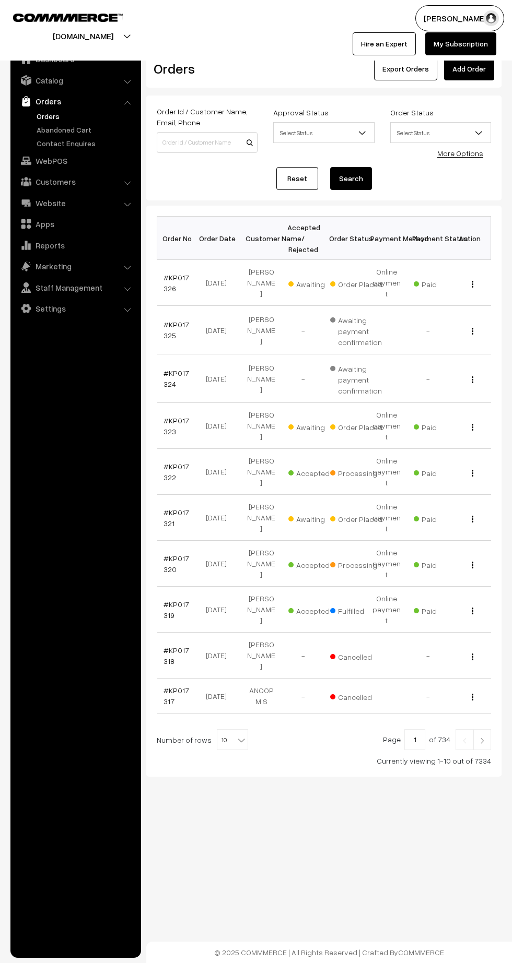  Describe the element at coordinates (75, 308) in the screenshot. I see `a: Settings` at that location.